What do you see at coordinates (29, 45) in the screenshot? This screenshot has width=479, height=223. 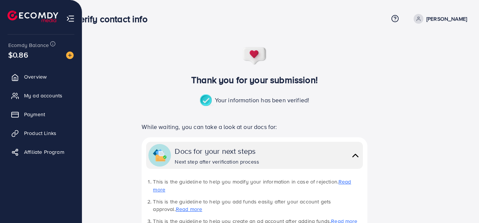 I see `span: Ecomdy Balance` at bounding box center [29, 45].